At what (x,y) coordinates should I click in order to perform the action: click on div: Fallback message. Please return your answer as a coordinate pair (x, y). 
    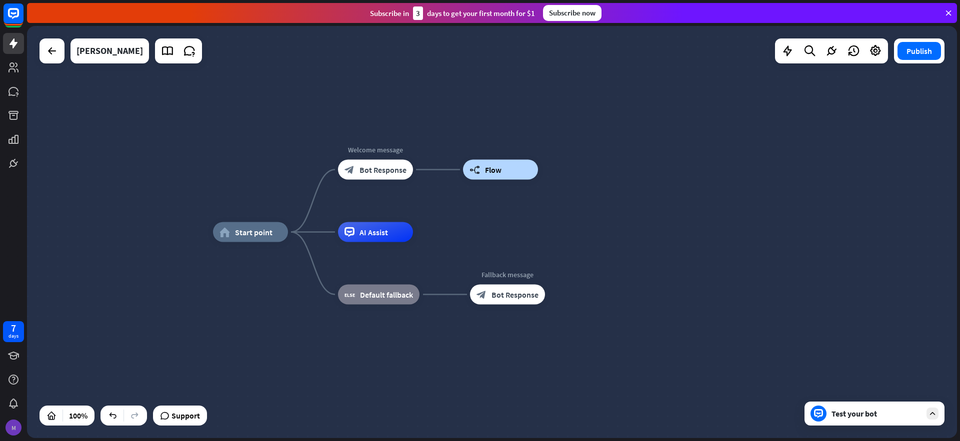
    Looking at the image, I should click on (507, 275).